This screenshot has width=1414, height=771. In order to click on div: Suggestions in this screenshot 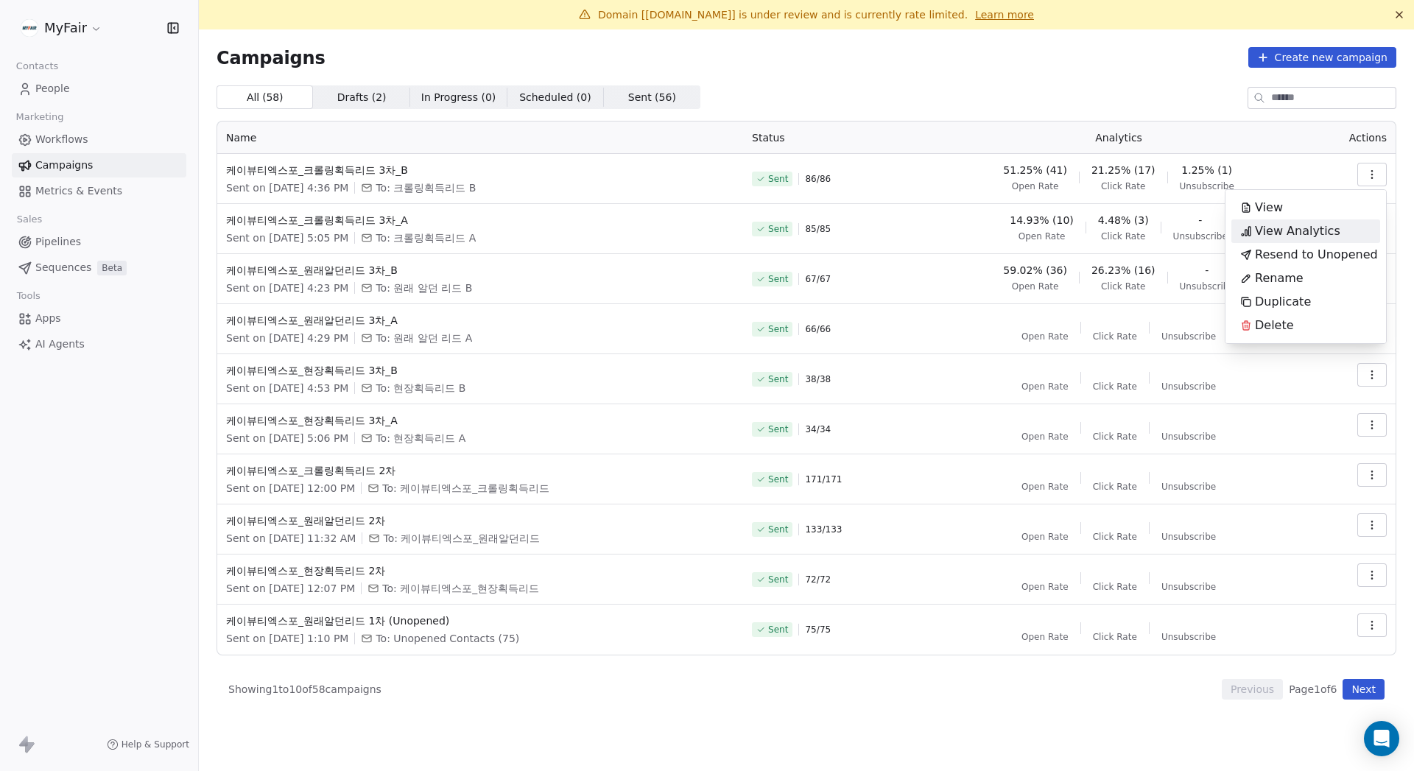, I will do `click(1306, 267)`.